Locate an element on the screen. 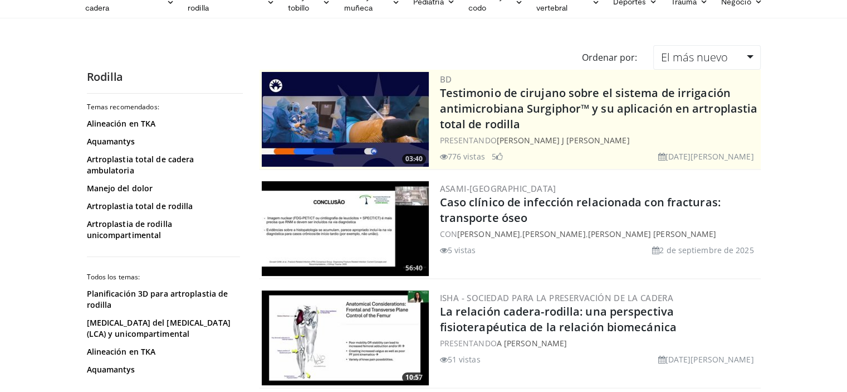  a: 10:57 is located at coordinates (345, 338).